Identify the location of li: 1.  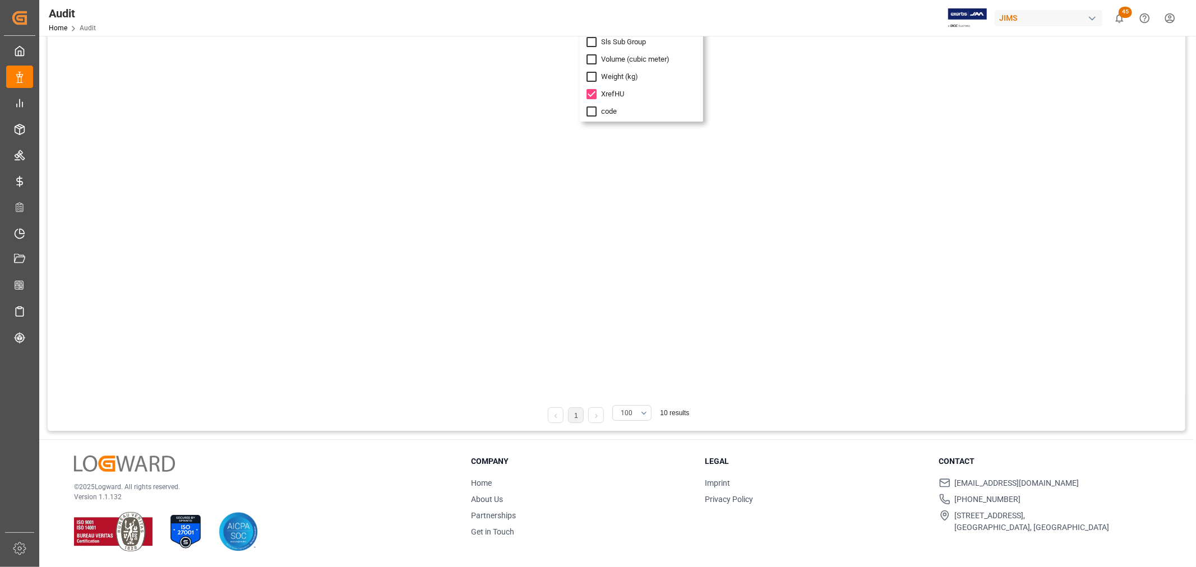
(576, 415).